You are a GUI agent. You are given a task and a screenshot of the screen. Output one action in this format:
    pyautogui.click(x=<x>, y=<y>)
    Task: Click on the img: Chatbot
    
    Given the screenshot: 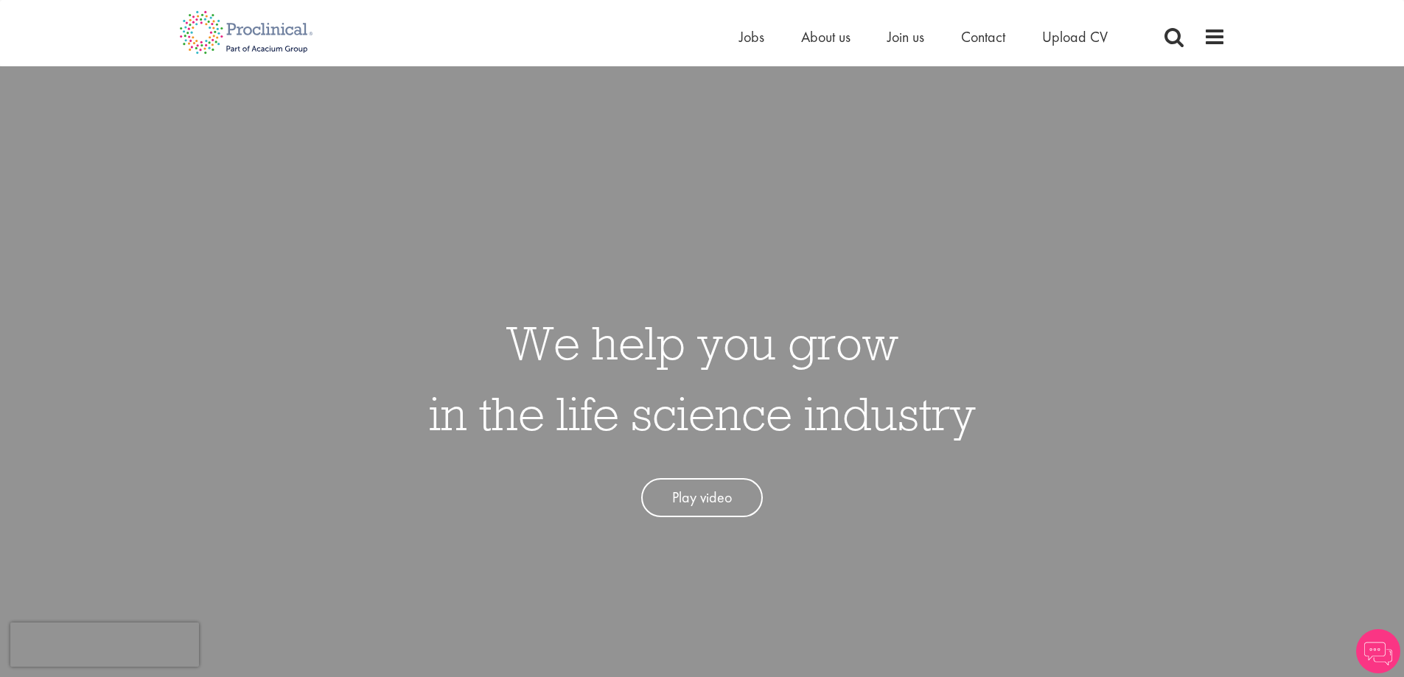 What is the action you would take?
    pyautogui.click(x=1378, y=652)
    